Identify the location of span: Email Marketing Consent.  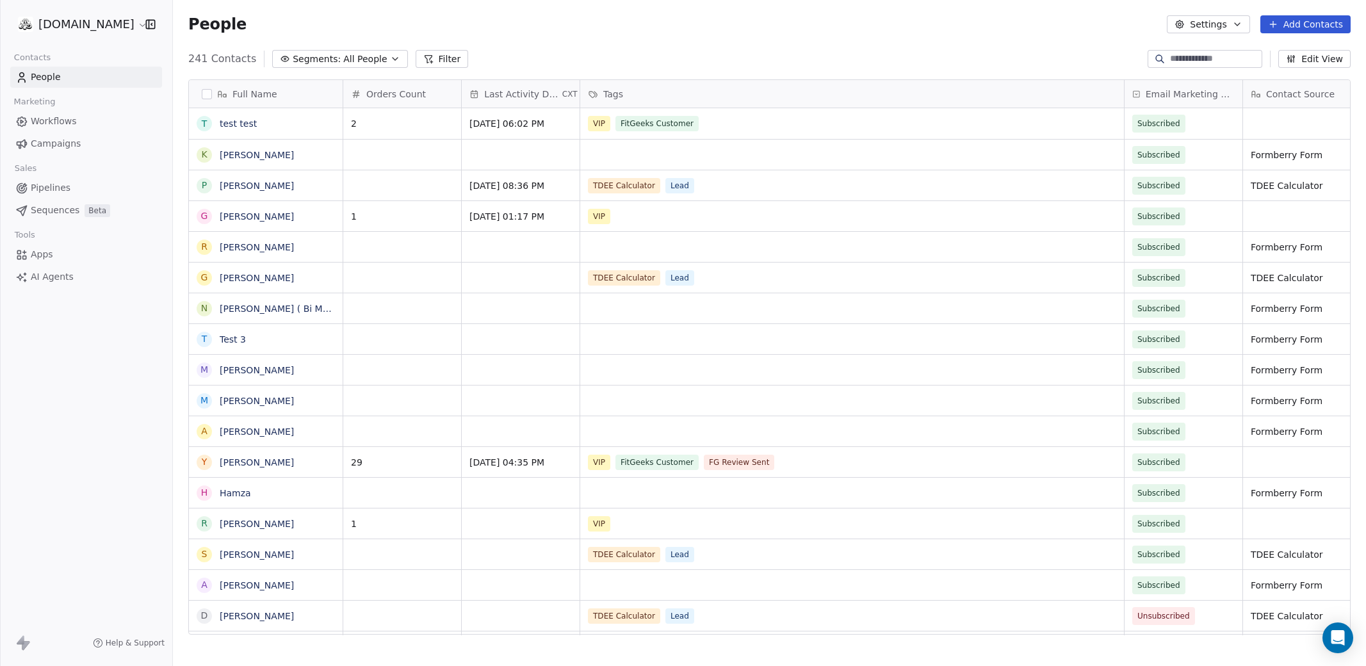
(1190, 94).